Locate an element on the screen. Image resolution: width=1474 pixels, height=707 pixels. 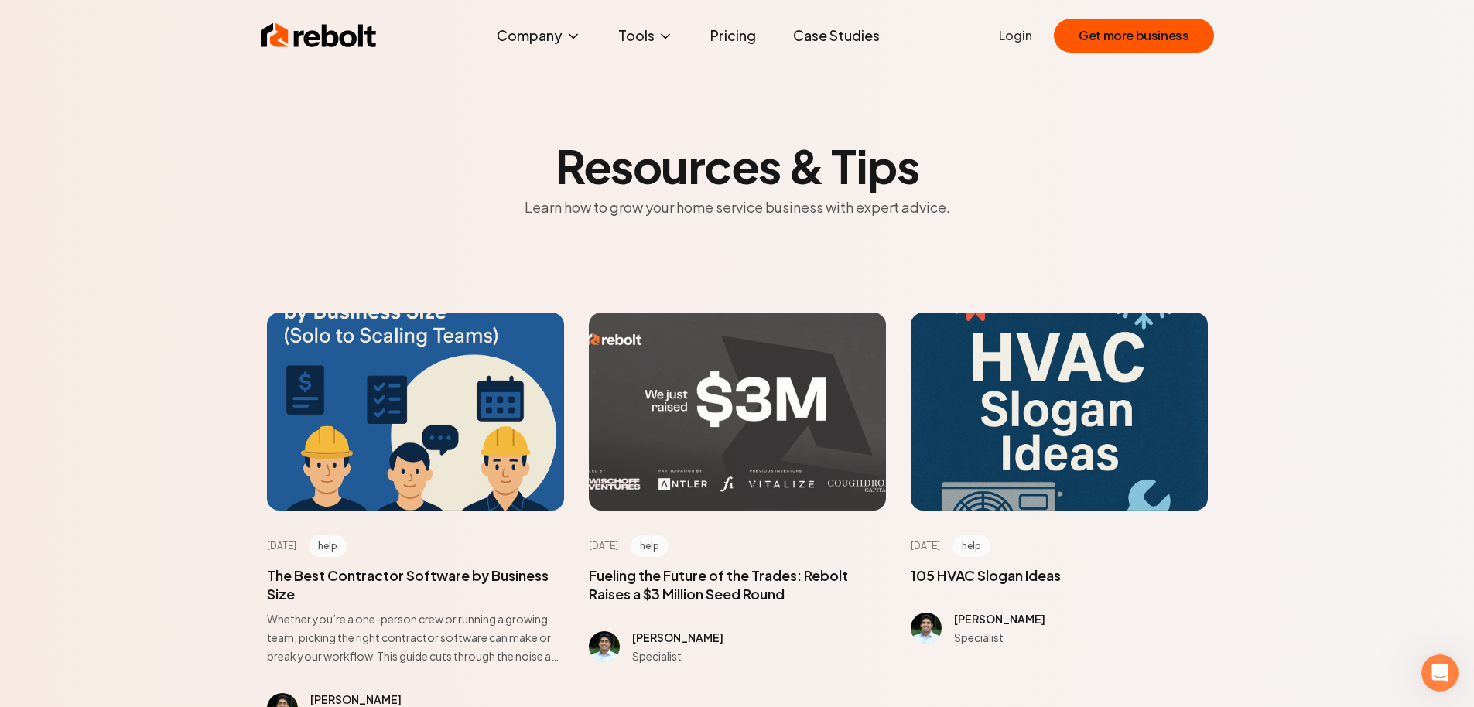
h2: Resources & Tips is located at coordinates (738, 166).